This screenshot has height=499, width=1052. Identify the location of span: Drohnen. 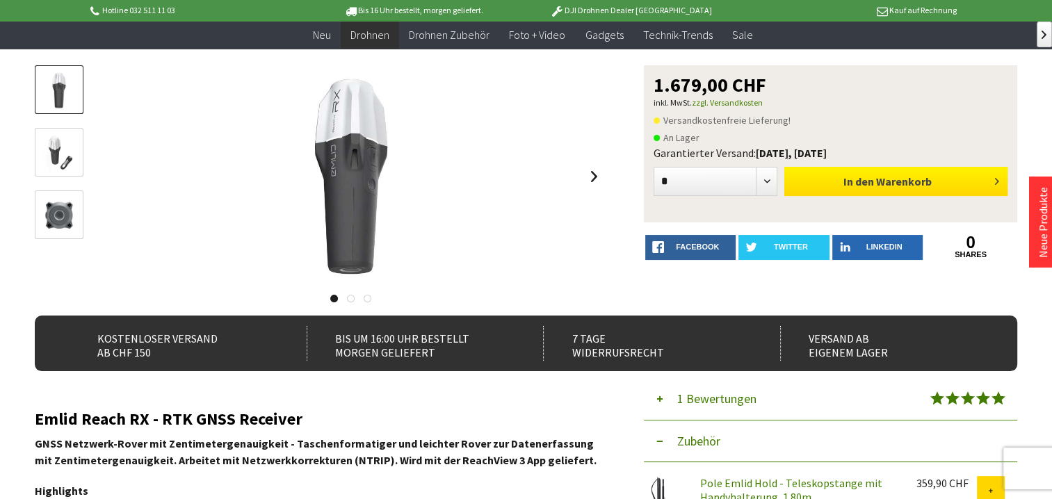
(370, 35).